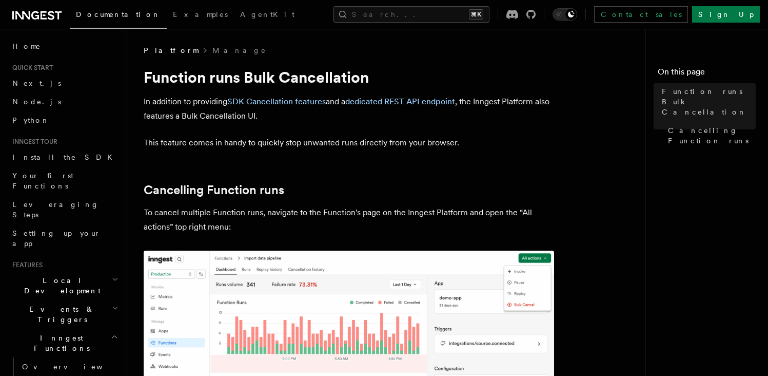 The image size is (768, 376). What do you see at coordinates (200, 15) in the screenshot?
I see `a: Examples` at bounding box center [200, 15].